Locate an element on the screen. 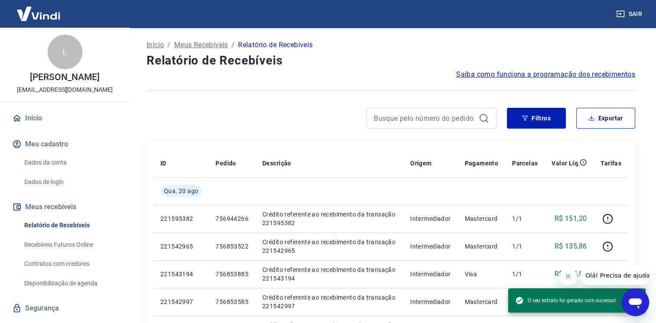 Image resolution: width=656 pixels, height=323 pixels. p: Início is located at coordinates (155, 45).